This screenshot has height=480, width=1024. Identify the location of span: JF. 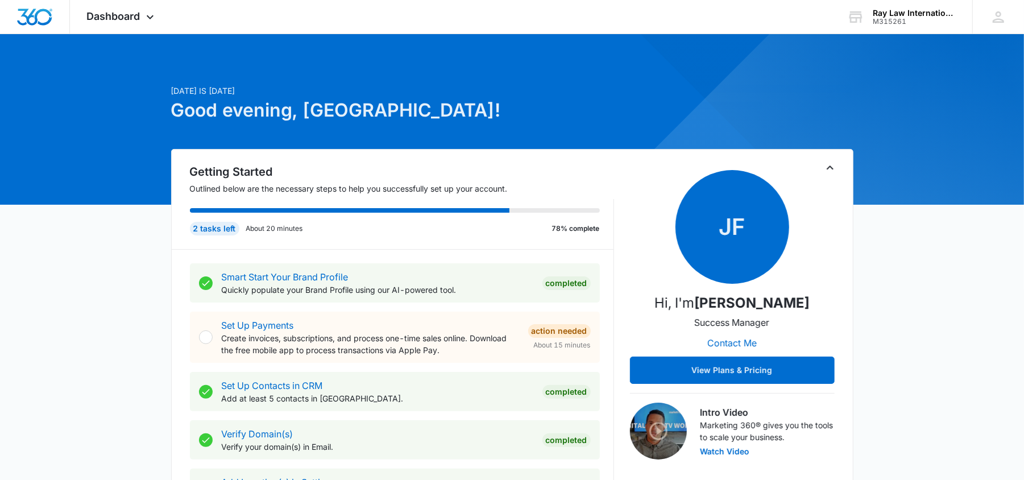
(732, 227).